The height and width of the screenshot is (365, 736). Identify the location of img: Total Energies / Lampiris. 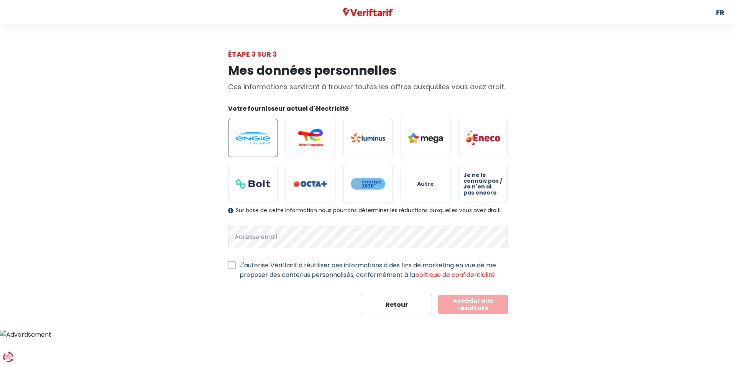
(311, 138).